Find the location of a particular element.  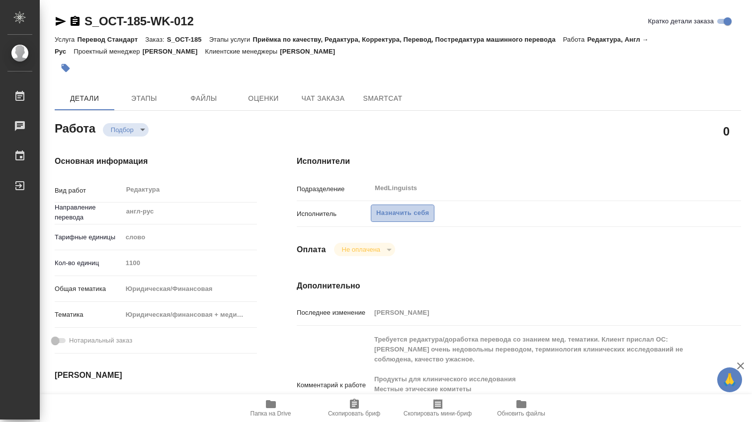

button: Обновить файлы is located at coordinates (521, 408).